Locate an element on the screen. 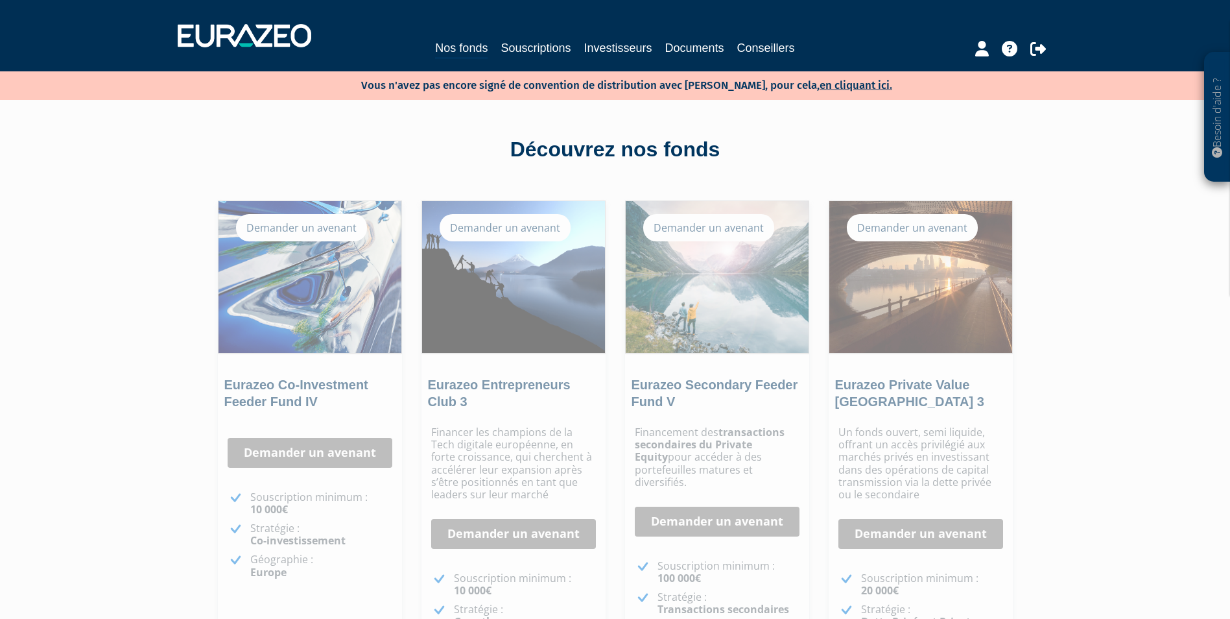 The width and height of the screenshot is (1230, 619). a: Documents is located at coordinates (694, 48).